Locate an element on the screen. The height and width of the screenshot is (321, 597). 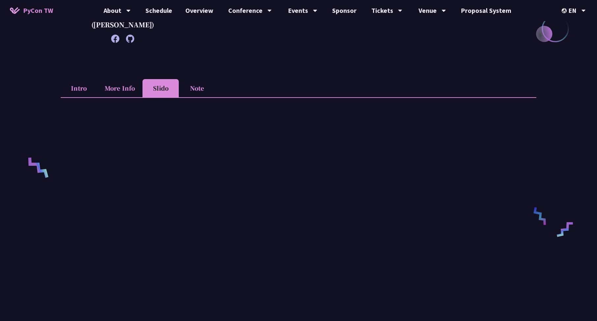
li: Intro is located at coordinates (79, 88).